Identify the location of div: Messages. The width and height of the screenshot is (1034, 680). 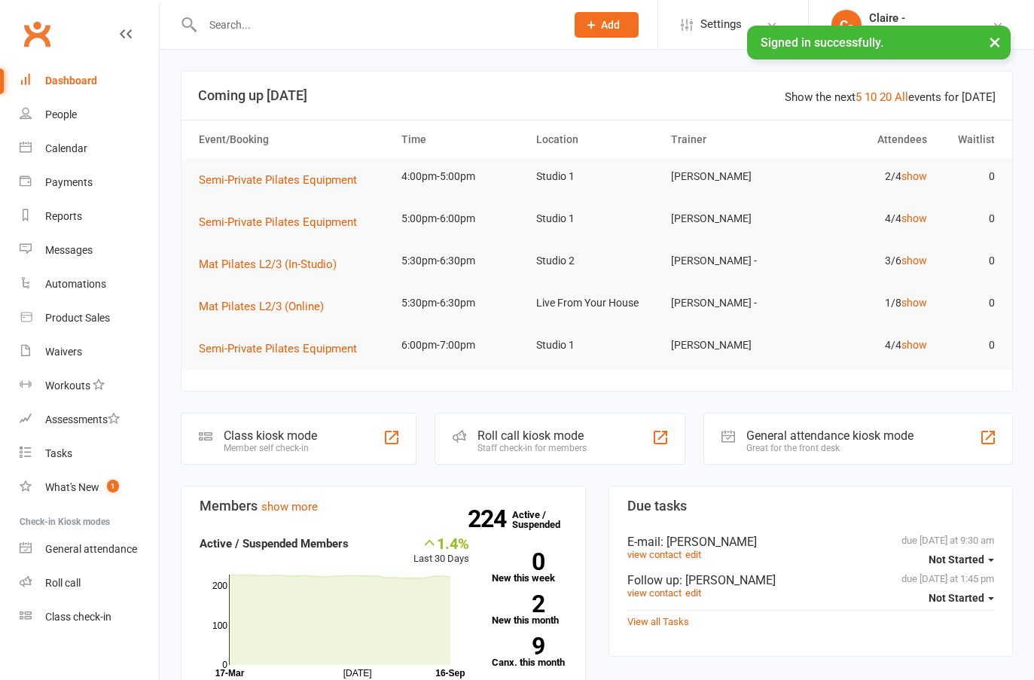
(69, 250).